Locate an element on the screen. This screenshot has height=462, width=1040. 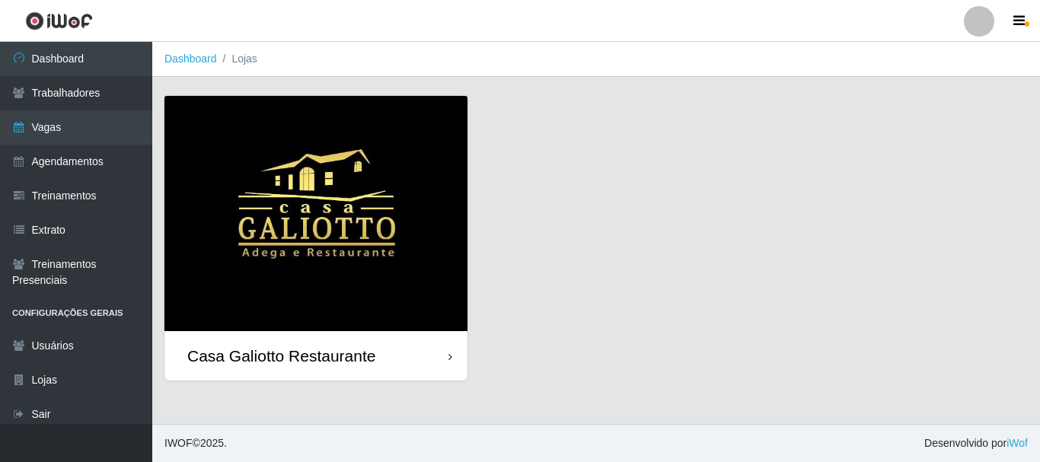
nav: breadcrumb is located at coordinates (596, 59).